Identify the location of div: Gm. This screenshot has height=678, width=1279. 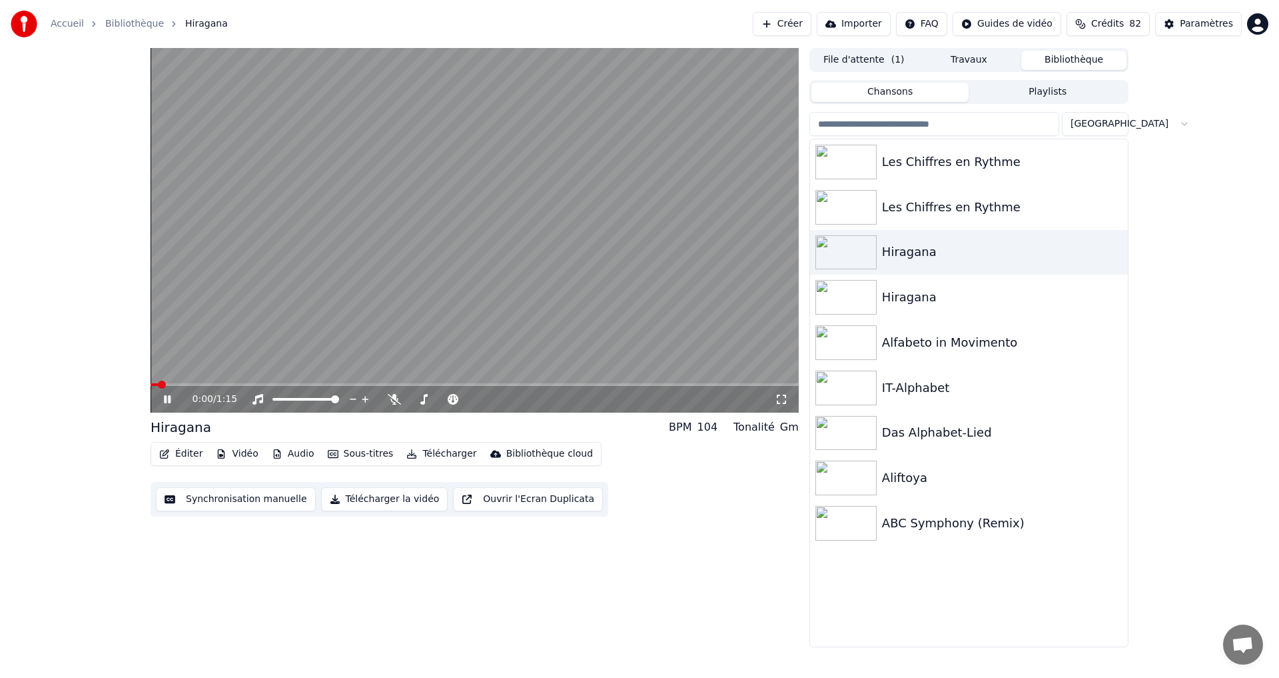
(790, 427).